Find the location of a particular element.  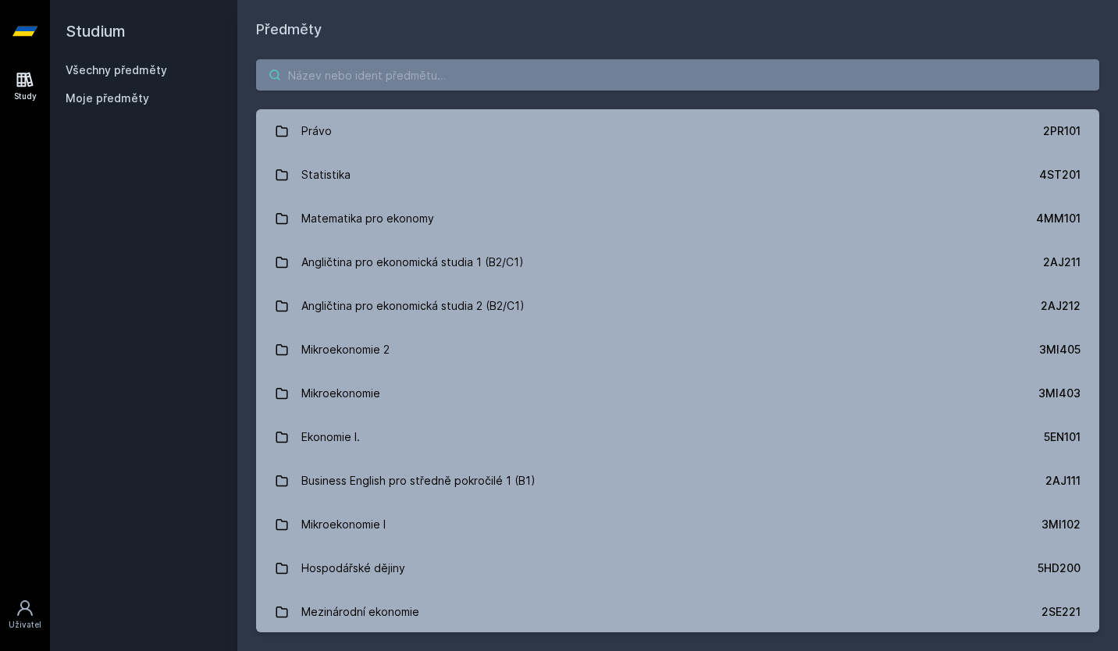

div: 2PR101 is located at coordinates (1062, 131).